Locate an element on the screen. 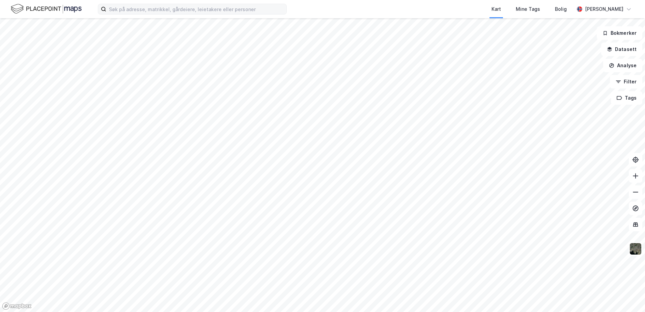  input: Søk på adresse, matrikkel, gårdeiere, leietakere eller personer is located at coordinates (196, 9).